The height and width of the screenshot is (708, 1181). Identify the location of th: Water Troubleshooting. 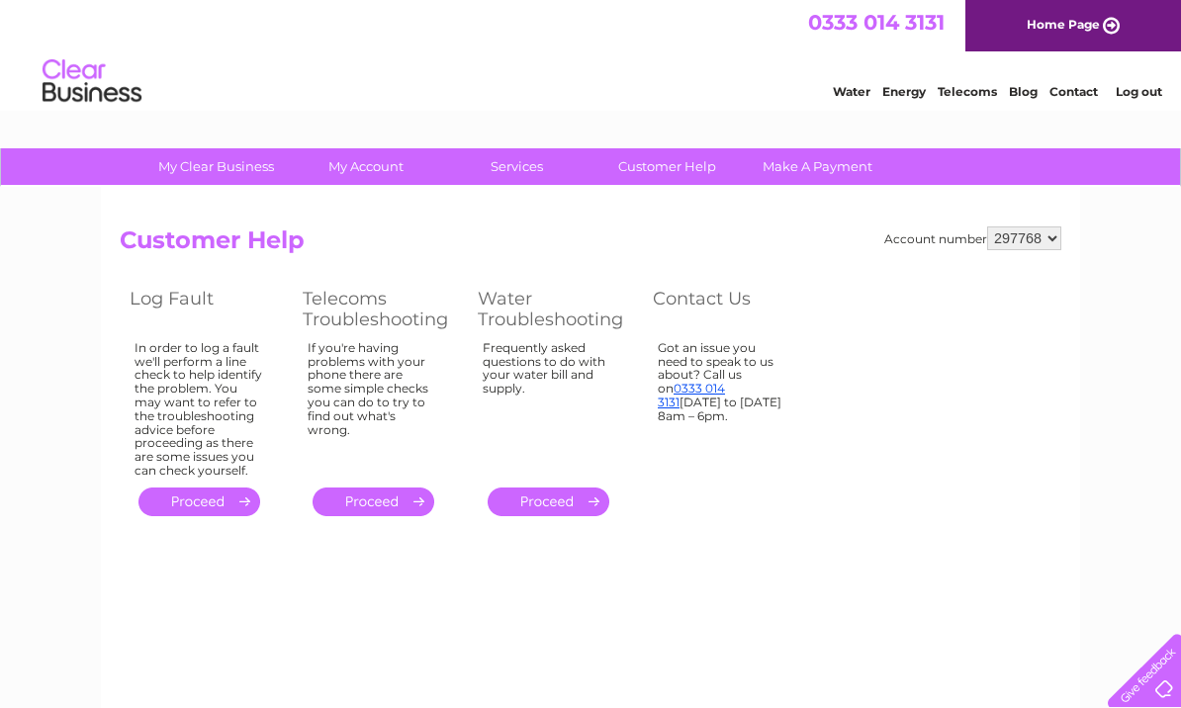
(555, 309).